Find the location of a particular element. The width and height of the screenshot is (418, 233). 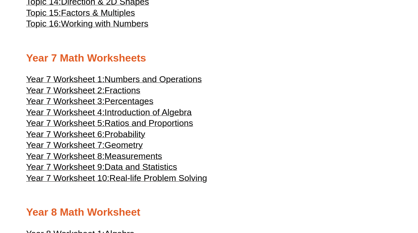

span: Working with Numbers is located at coordinates (105, 24).